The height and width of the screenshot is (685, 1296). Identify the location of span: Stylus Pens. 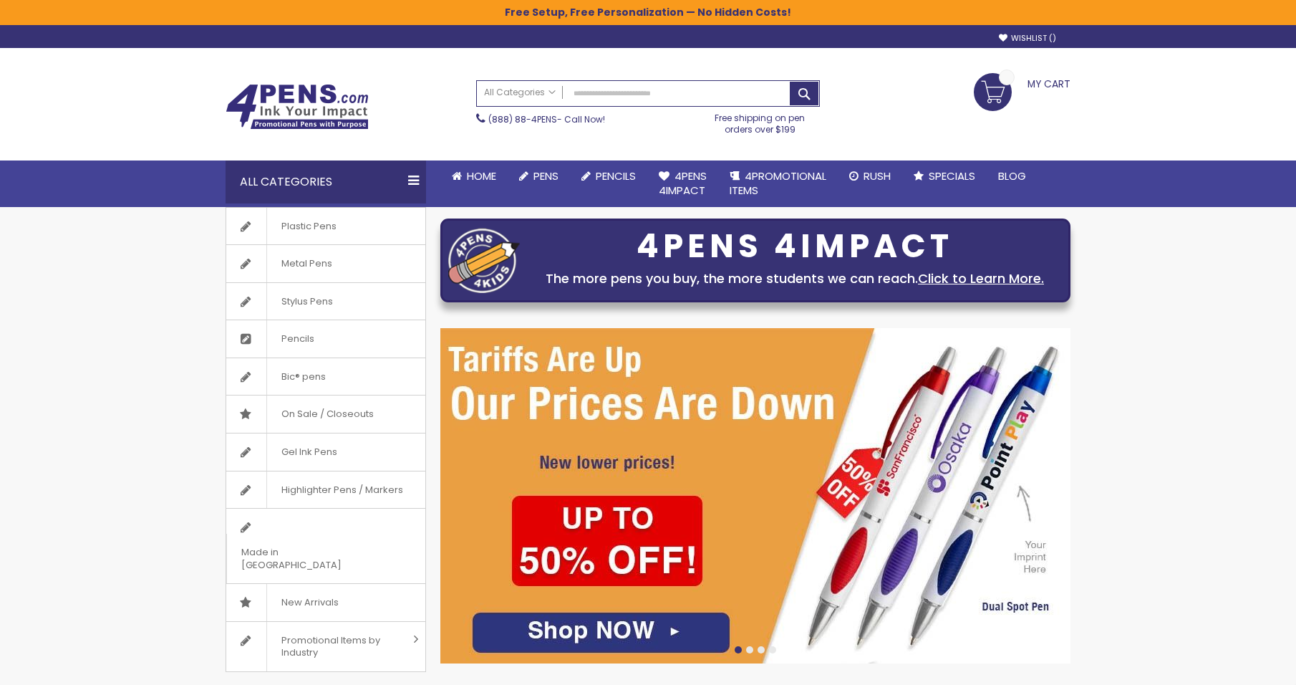
(306, 301).